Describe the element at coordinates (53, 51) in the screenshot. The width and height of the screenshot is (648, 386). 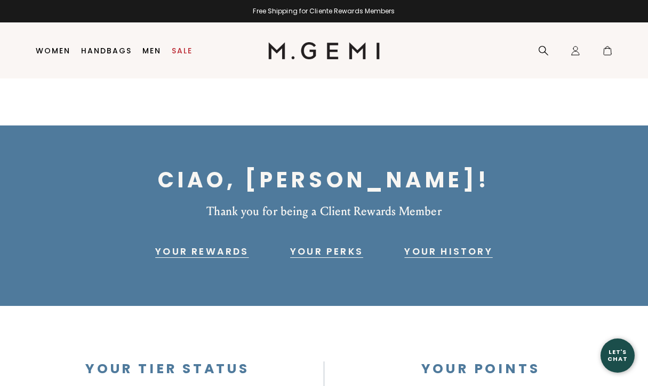
I see `a: Women` at that location.